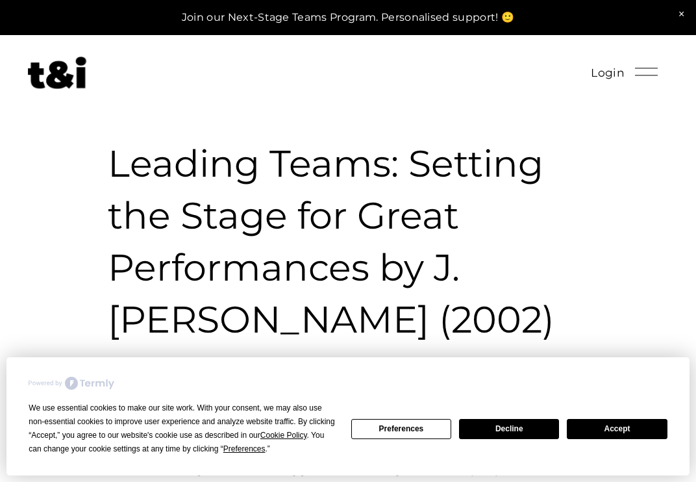 This screenshot has height=482, width=696. Describe the element at coordinates (71, 383) in the screenshot. I see `img: Powered by Termly` at that location.